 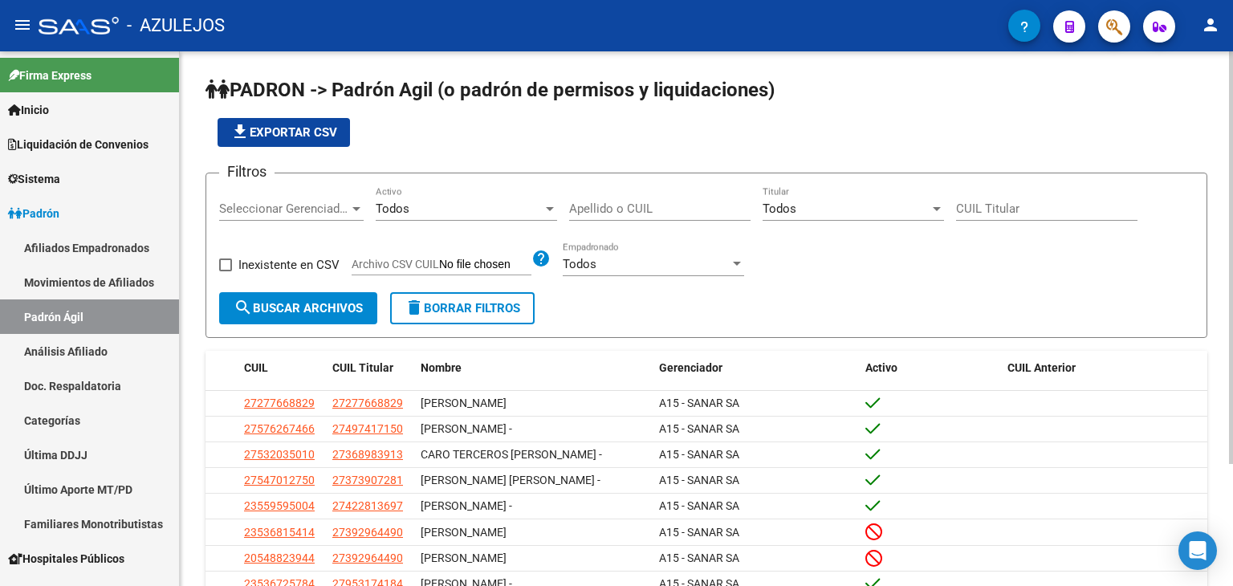 I want to click on button: Exportar CSV, so click(x=283, y=132).